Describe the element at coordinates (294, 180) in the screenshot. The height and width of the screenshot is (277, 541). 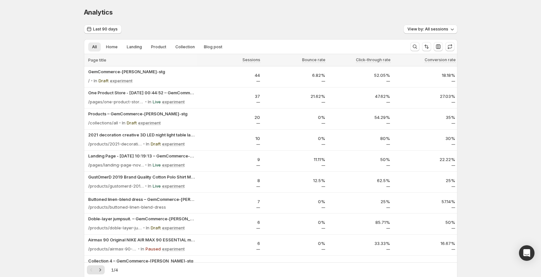
I see `p: 12.5%` at that location.